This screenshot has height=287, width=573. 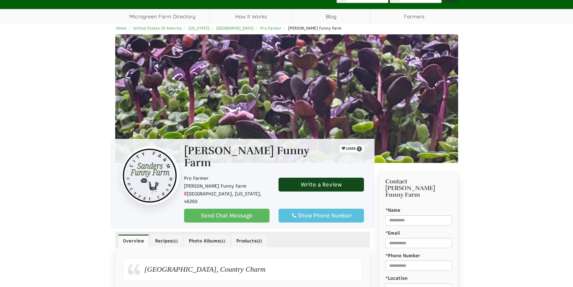 I want to click on label: Location, so click(x=397, y=278).